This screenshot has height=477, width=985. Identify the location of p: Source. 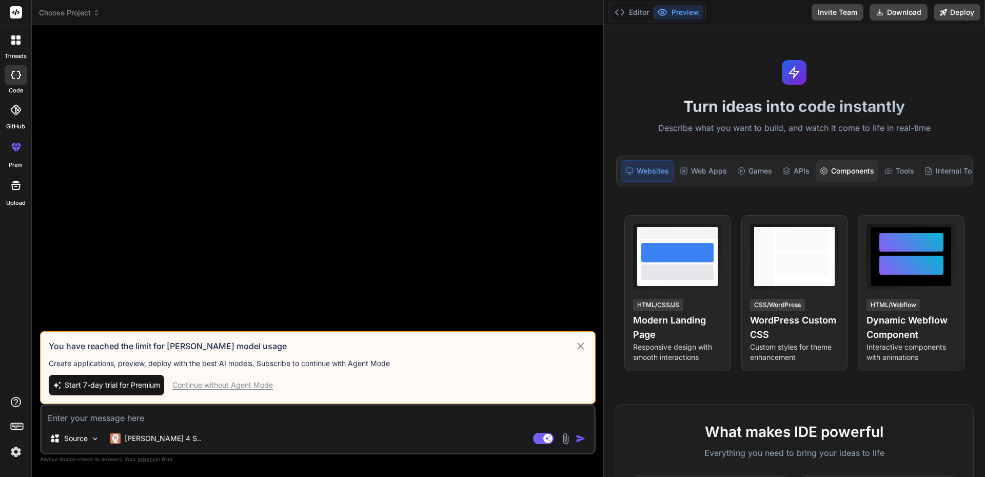
(76, 438).